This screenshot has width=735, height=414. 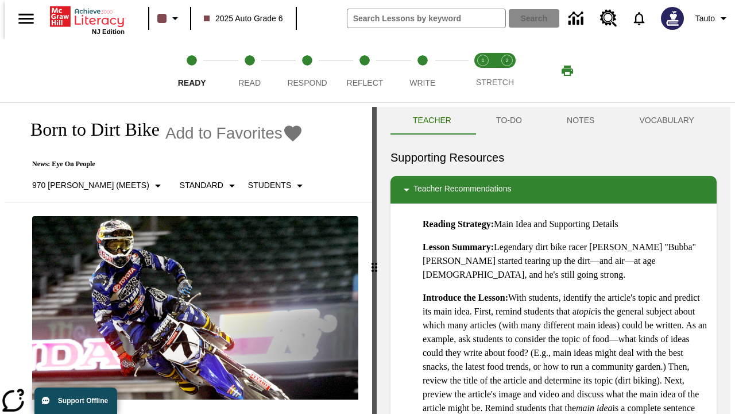 I want to click on button: NOTES, so click(x=581, y=121).